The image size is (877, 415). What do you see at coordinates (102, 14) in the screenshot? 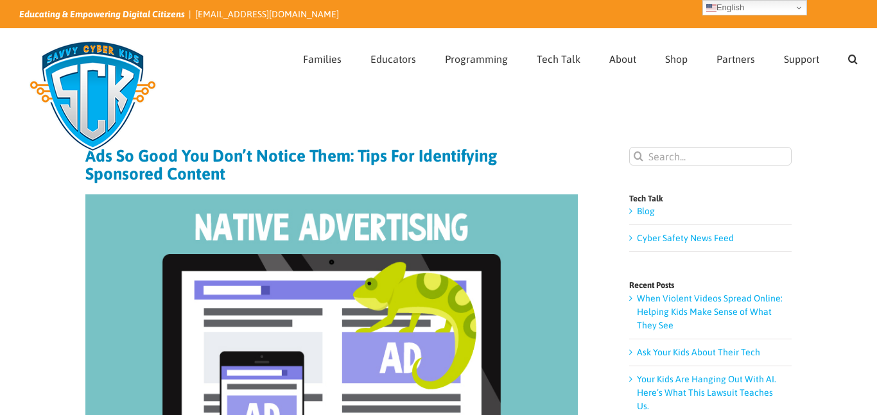
I see `i: Educating & Empowering Digital Citizens` at bounding box center [102, 14].